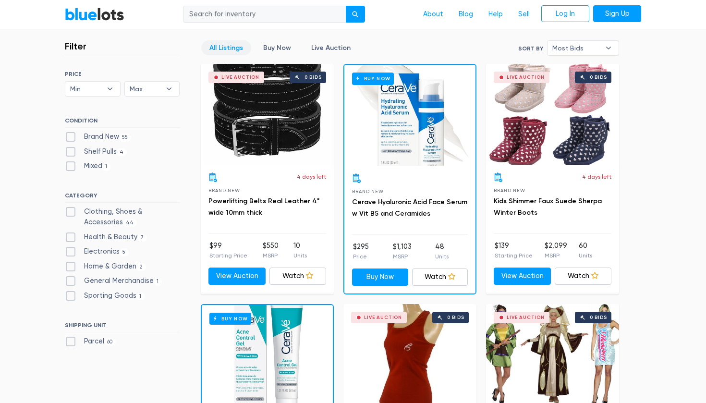 The image size is (706, 403). I want to click on a: Sign Up, so click(617, 14).